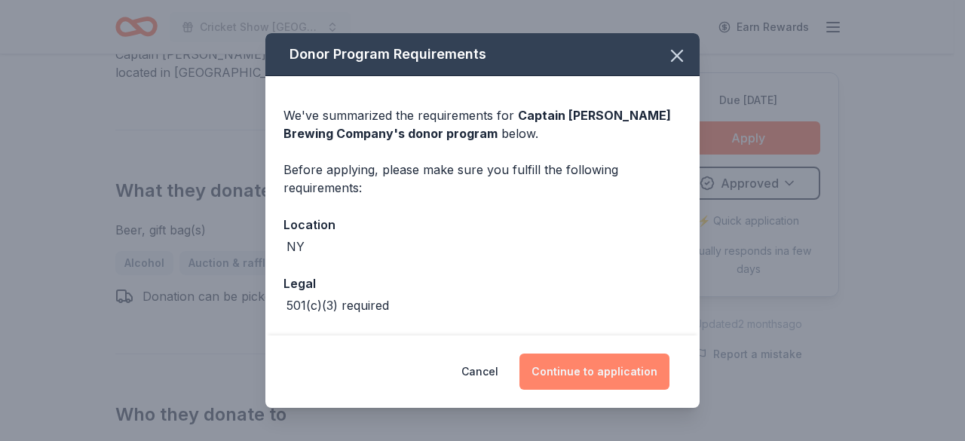 This screenshot has height=441, width=965. Describe the element at coordinates (482, 124) in the screenshot. I see `div: We've summarized the requirements for below.` at that location.